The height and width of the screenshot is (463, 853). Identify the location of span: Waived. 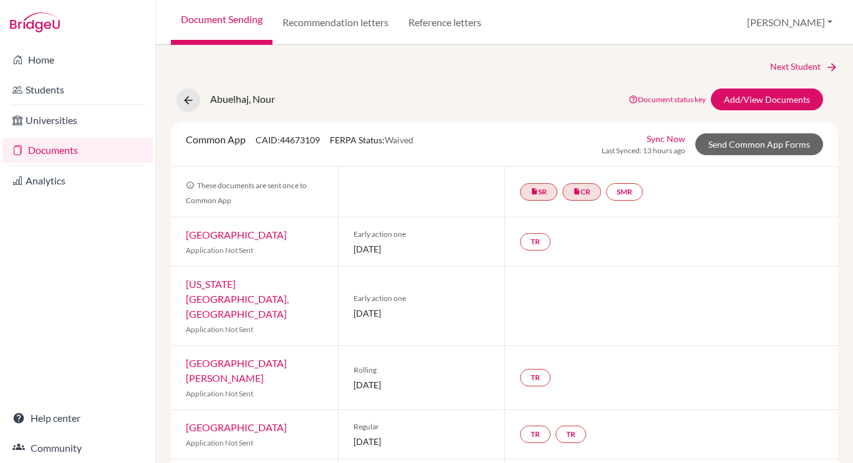
(399, 140).